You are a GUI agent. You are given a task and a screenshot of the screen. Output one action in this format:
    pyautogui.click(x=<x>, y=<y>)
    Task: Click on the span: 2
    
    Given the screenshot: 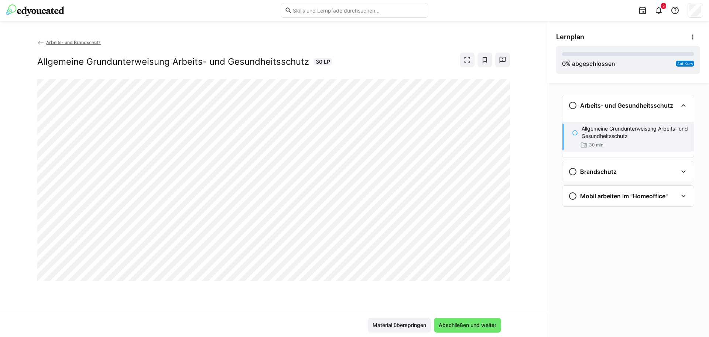 What is the action you would take?
    pyautogui.click(x=664, y=6)
    